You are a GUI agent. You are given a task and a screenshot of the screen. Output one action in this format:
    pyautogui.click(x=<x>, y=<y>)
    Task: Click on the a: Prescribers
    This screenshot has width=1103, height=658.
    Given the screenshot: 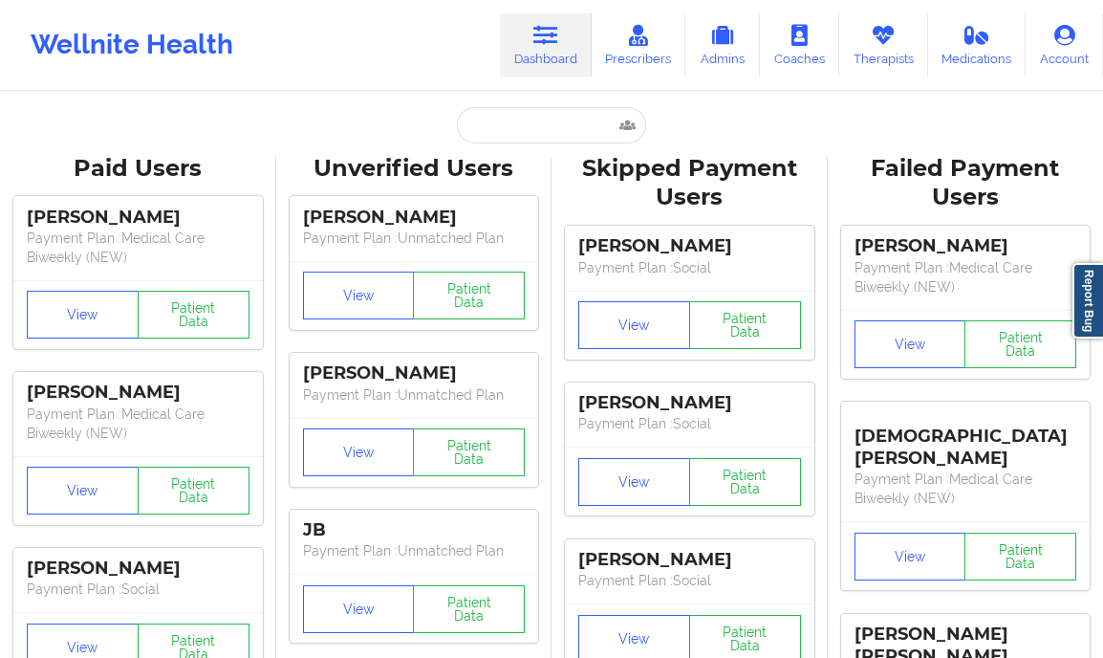 What is the action you would take?
    pyautogui.click(x=639, y=45)
    